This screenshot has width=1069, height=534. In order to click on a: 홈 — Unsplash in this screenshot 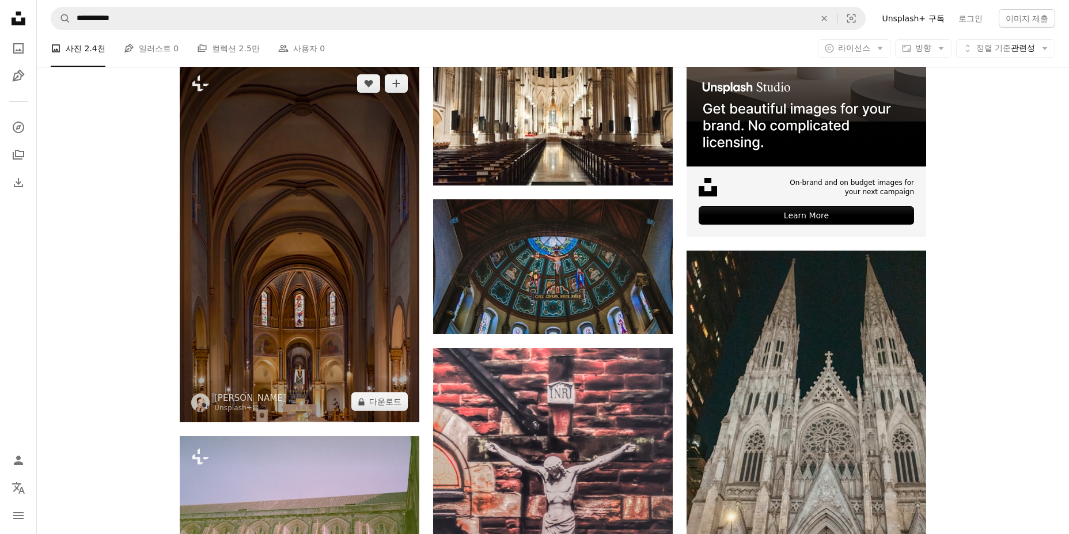, I will do `click(18, 20)`.